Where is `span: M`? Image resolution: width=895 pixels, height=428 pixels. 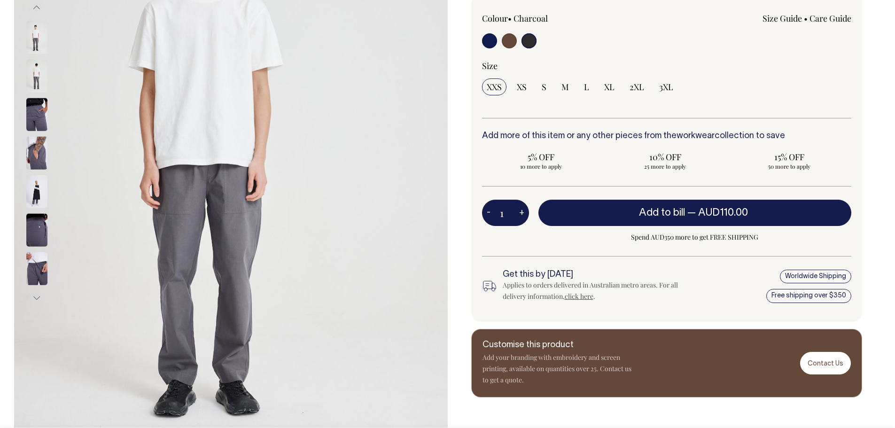 span: M is located at coordinates (565, 87).